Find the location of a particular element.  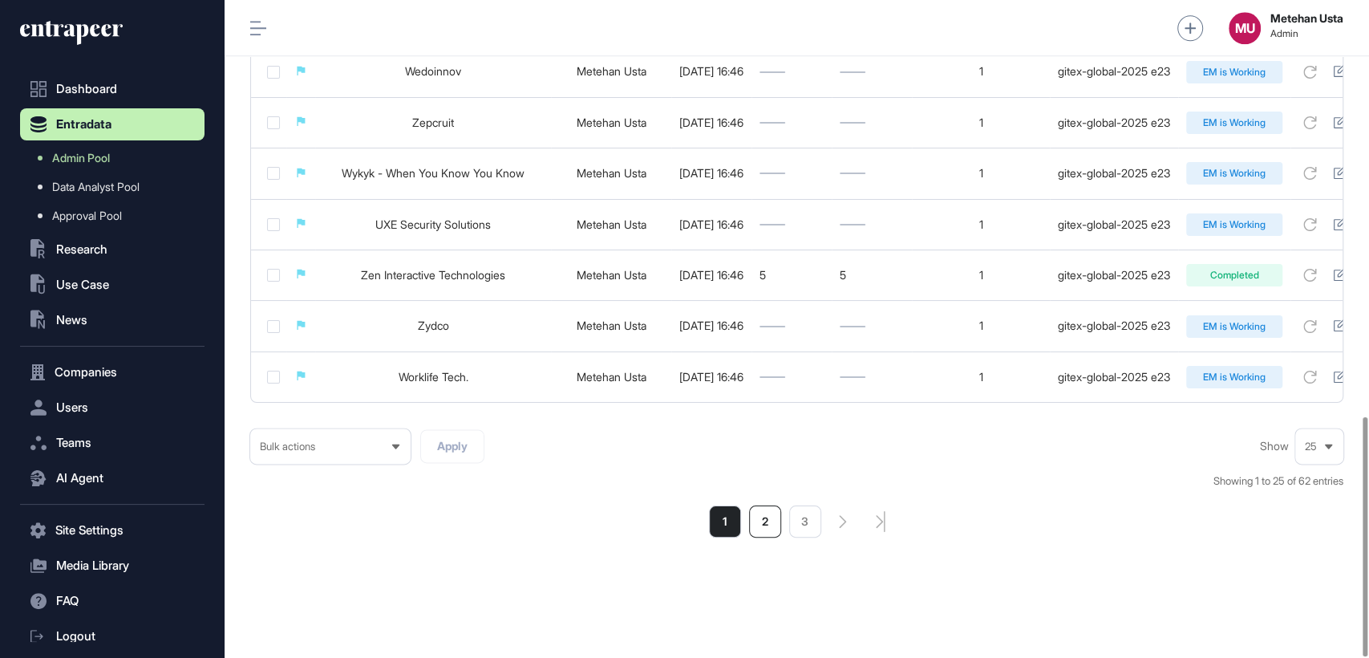

a: Worklife Tech. is located at coordinates (433, 376).